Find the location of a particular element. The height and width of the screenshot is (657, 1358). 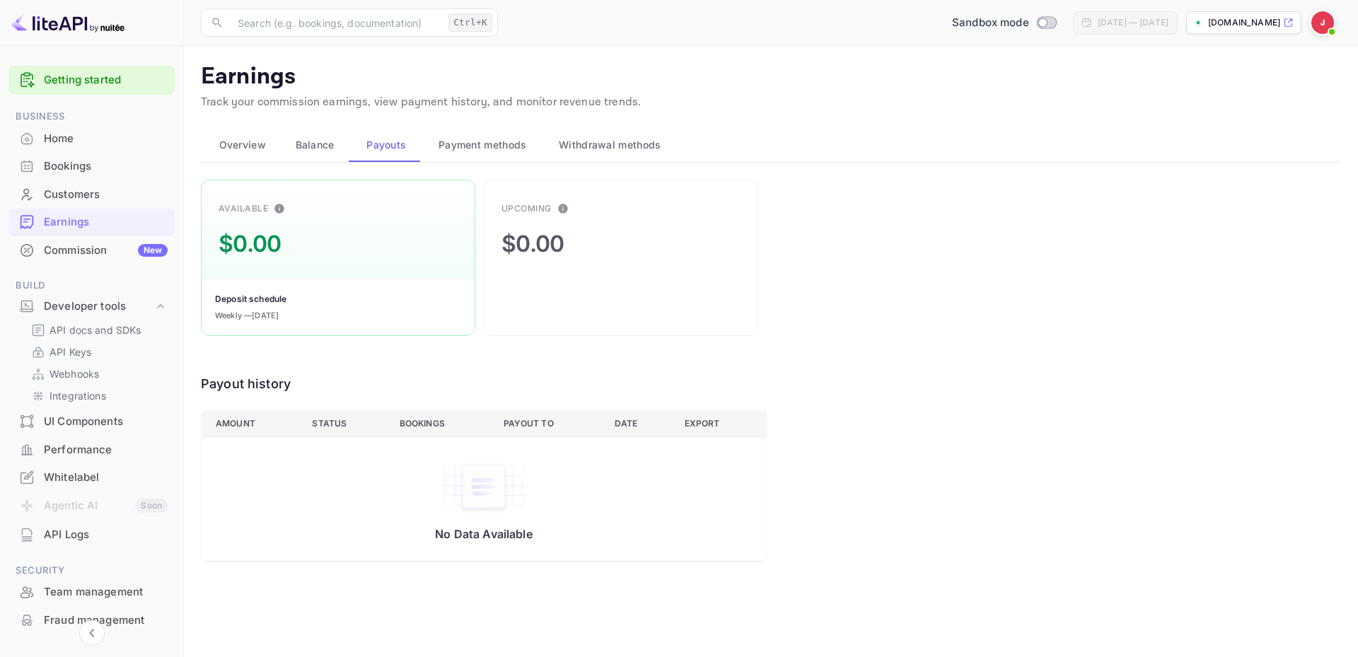

p: Earnings is located at coordinates (771, 77).